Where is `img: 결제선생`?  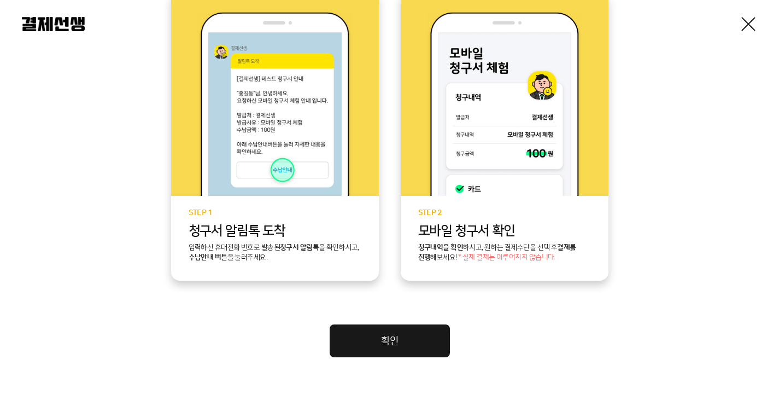 img: 결제선생 is located at coordinates (53, 24).